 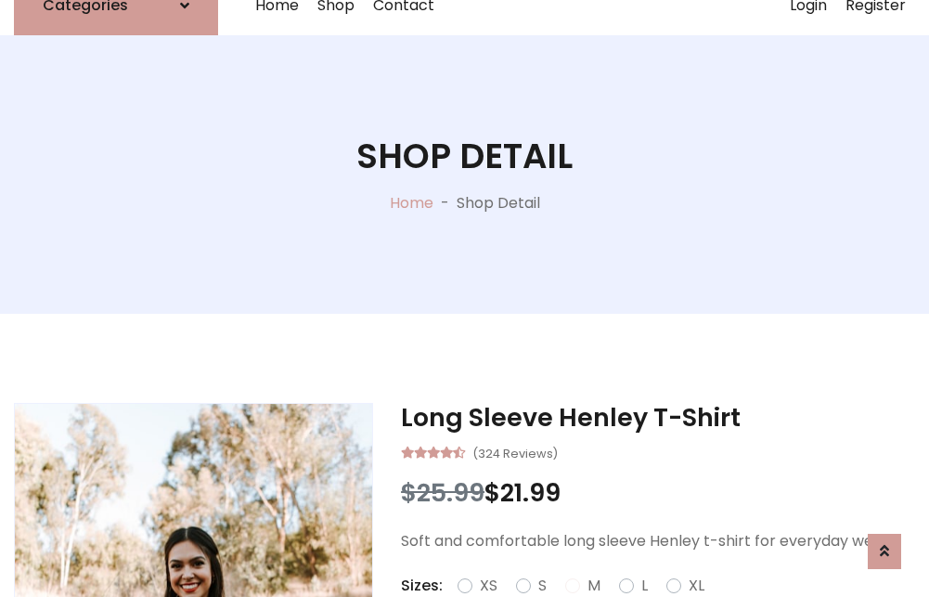 What do you see at coordinates (696, 586) in the screenshot?
I see `label: XL` at bounding box center [696, 586].